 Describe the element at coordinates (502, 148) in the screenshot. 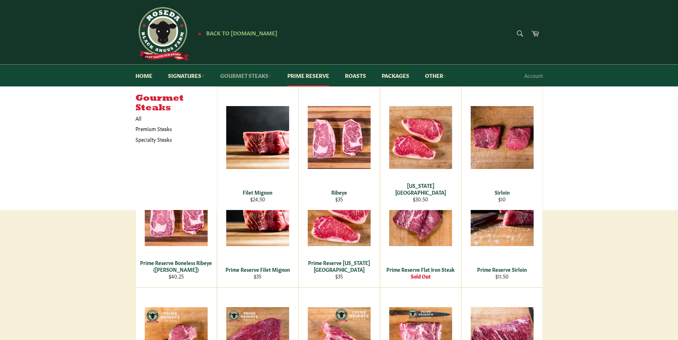

I see `a: Sirloin Sirloin $10` at that location.